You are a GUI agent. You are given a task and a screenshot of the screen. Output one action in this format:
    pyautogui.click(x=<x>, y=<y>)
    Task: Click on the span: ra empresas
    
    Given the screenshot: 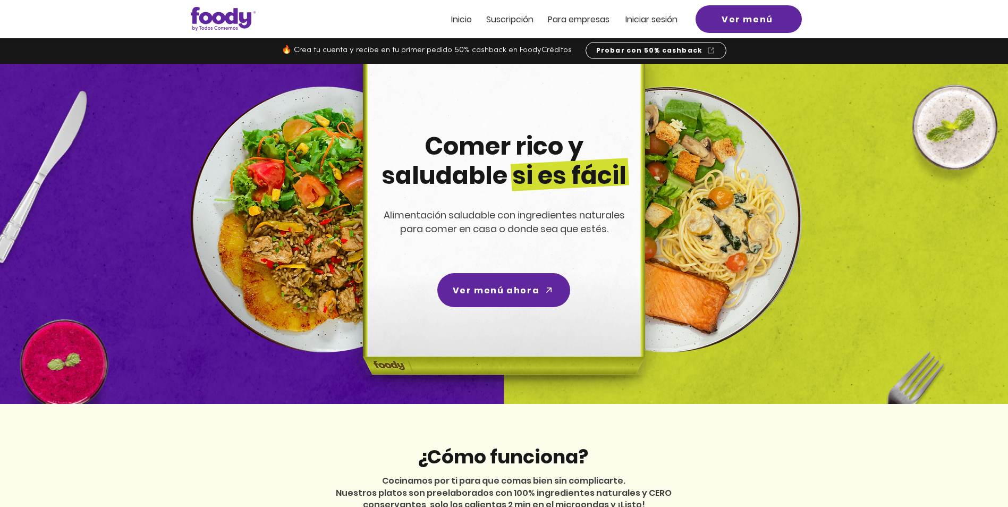 What is the action you would take?
    pyautogui.click(x=584, y=19)
    